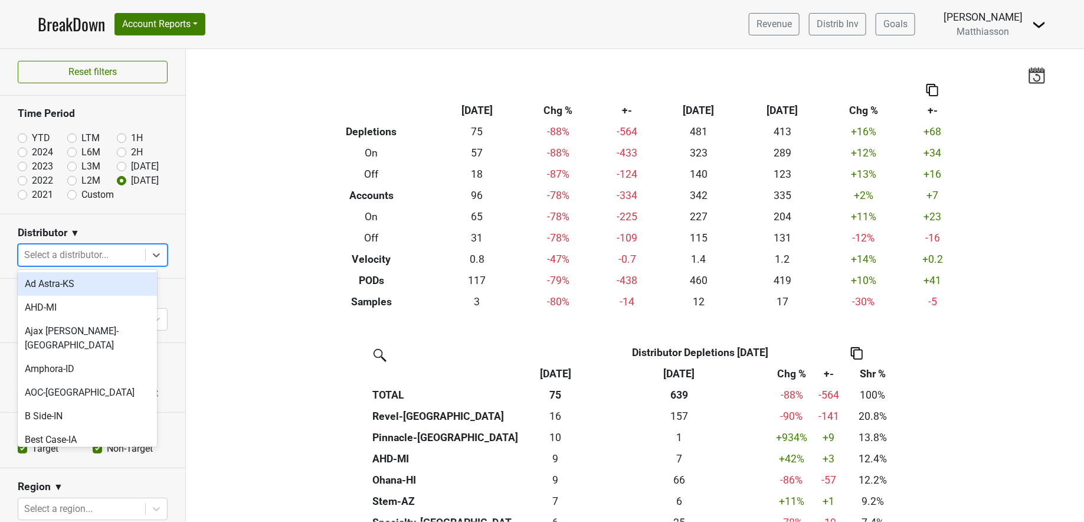 This screenshot has height=522, width=1084. Describe the element at coordinates (932, 238) in the screenshot. I see `td: -16` at that location.